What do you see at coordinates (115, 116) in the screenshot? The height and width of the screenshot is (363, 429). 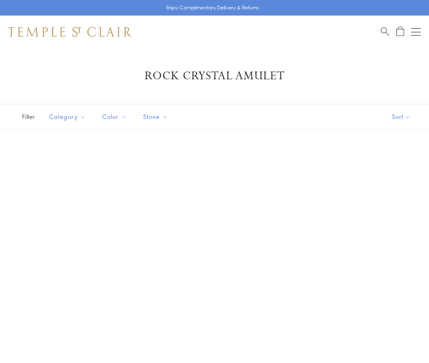 I see `span: Color` at bounding box center [115, 116].